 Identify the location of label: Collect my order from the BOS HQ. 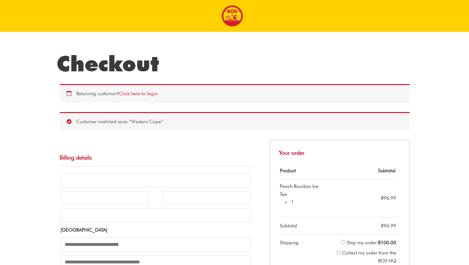
(369, 257).